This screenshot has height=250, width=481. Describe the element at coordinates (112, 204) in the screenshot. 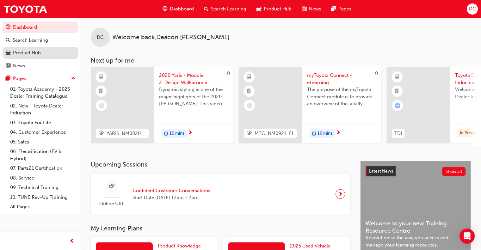

I see `span: Online URL` at that location.